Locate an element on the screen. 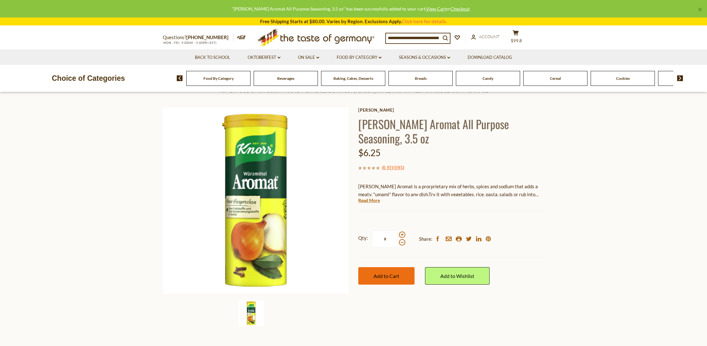  a: Beverages is located at coordinates (286, 78).